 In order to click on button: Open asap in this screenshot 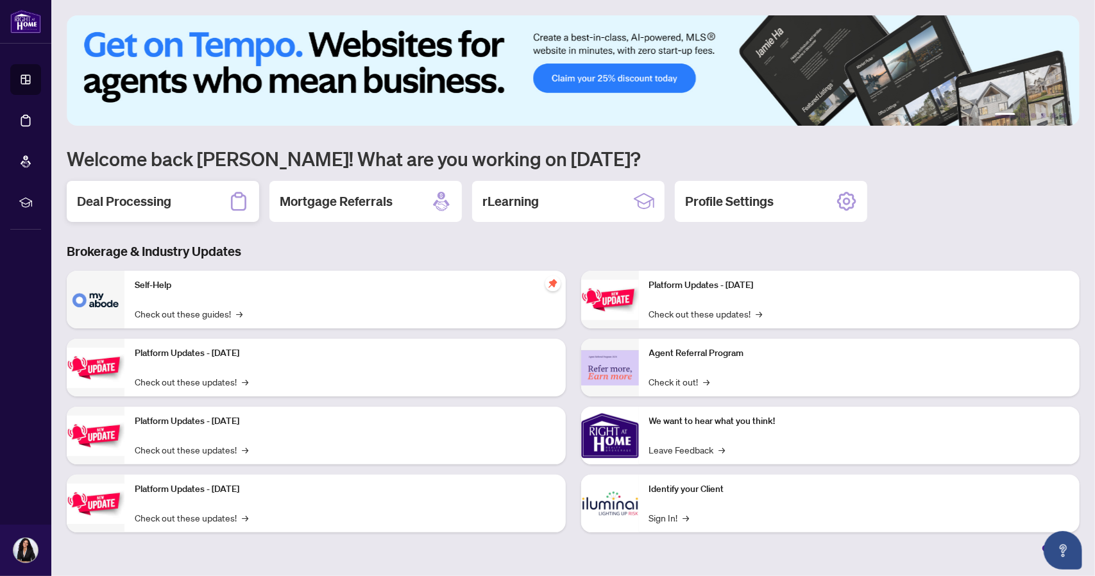, I will do `click(1063, 550)`.